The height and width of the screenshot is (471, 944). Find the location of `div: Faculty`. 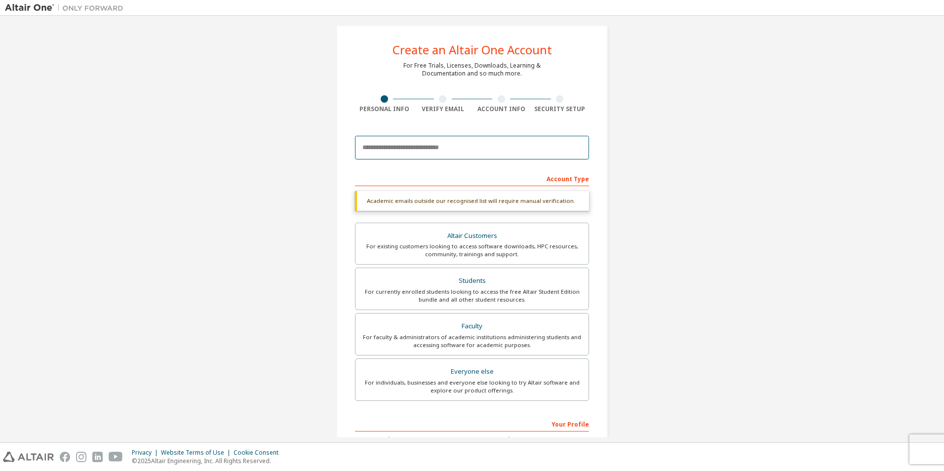

div: Faculty is located at coordinates (472, 326).